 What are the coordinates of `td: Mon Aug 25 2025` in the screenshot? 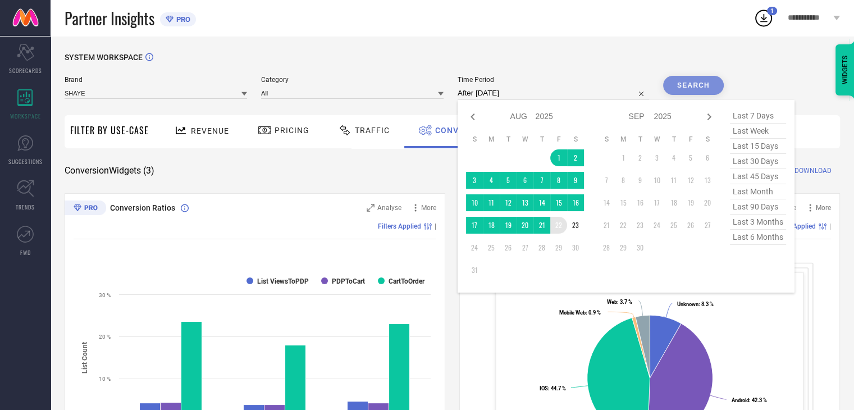 It's located at (491, 248).